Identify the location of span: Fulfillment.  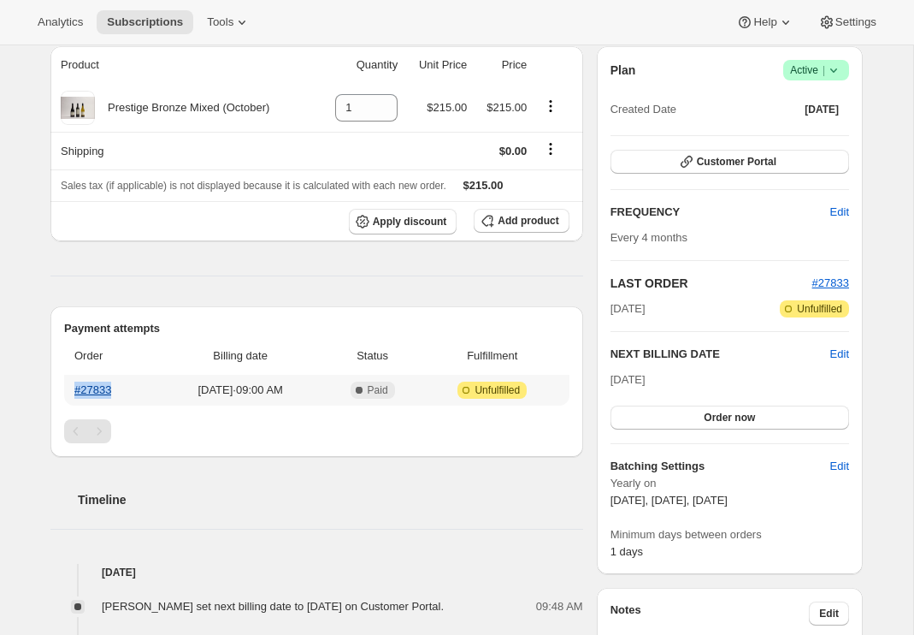
(493, 356).